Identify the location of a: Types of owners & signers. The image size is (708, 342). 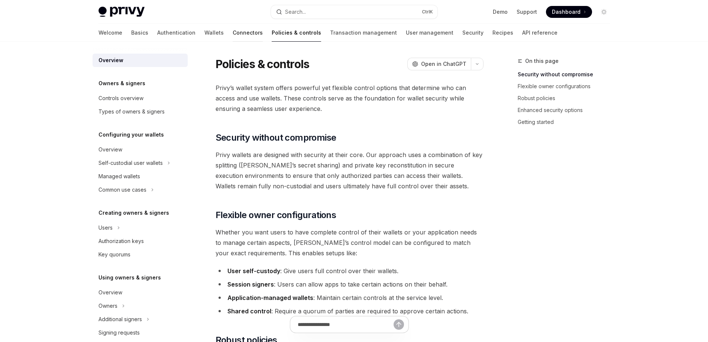
(140, 112).